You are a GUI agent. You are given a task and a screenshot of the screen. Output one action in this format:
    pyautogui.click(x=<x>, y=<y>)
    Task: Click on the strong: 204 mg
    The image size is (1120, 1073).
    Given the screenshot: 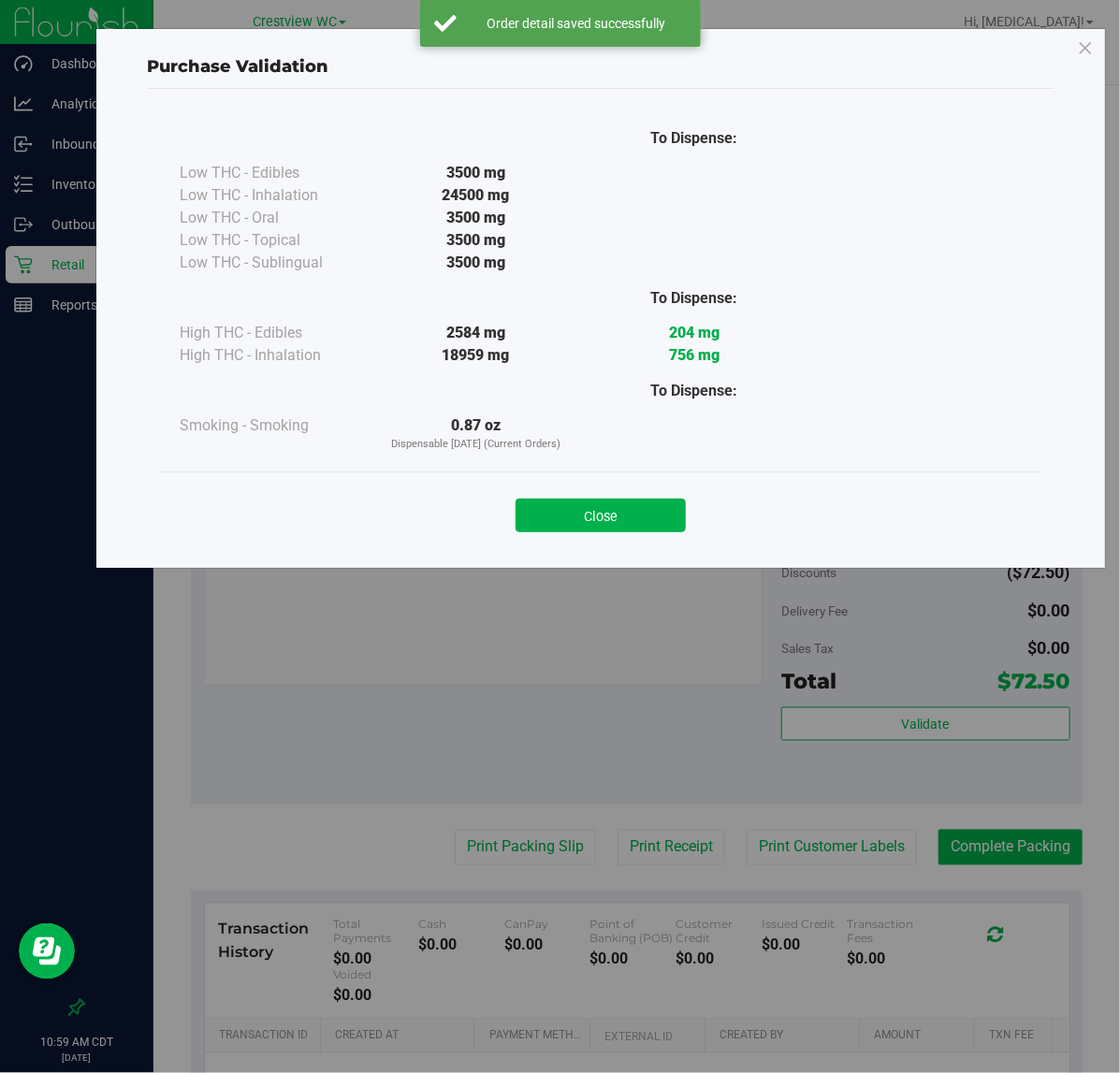 What is the action you would take?
    pyautogui.click(x=694, y=332)
    